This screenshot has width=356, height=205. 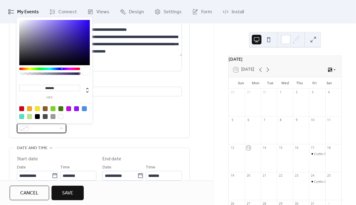 I want to click on div: #4A90E2, so click(x=84, y=109).